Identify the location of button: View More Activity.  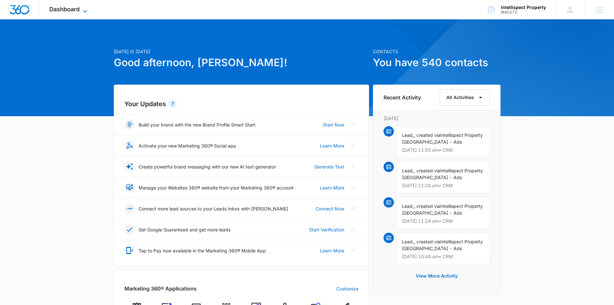
(437, 276).